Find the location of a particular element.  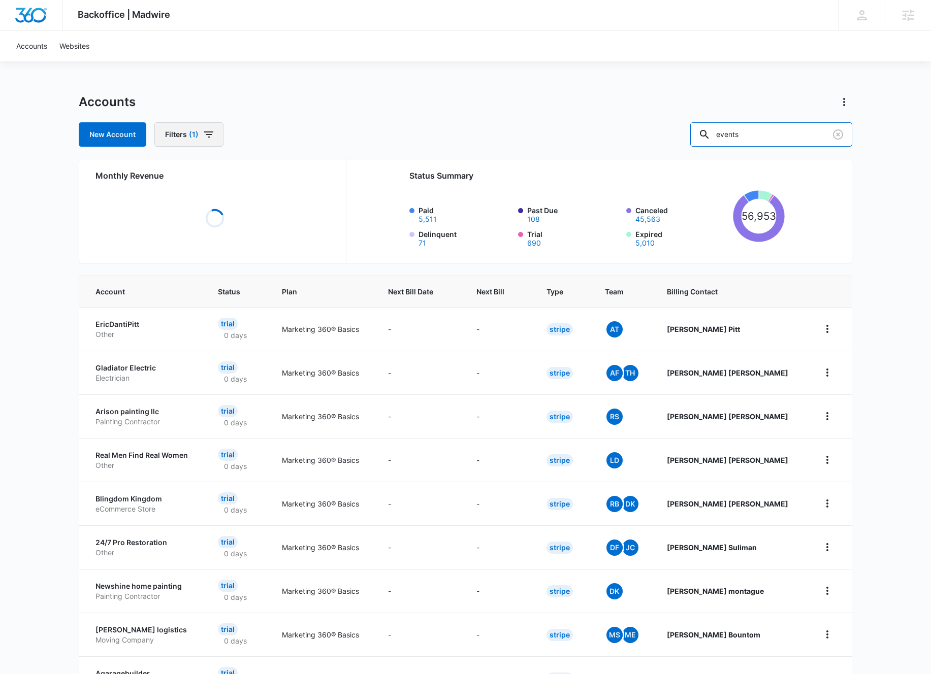

span: DF is located at coordinates (614, 548).